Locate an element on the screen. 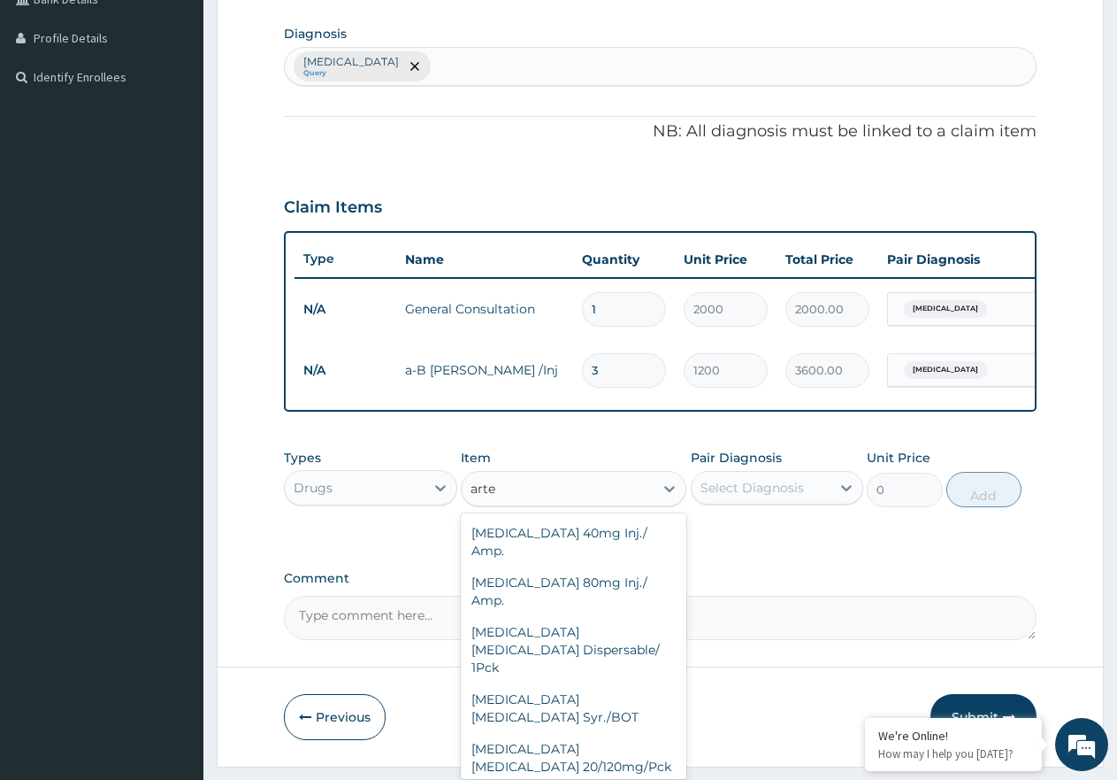  h3: Claim Items is located at coordinates (333, 208).